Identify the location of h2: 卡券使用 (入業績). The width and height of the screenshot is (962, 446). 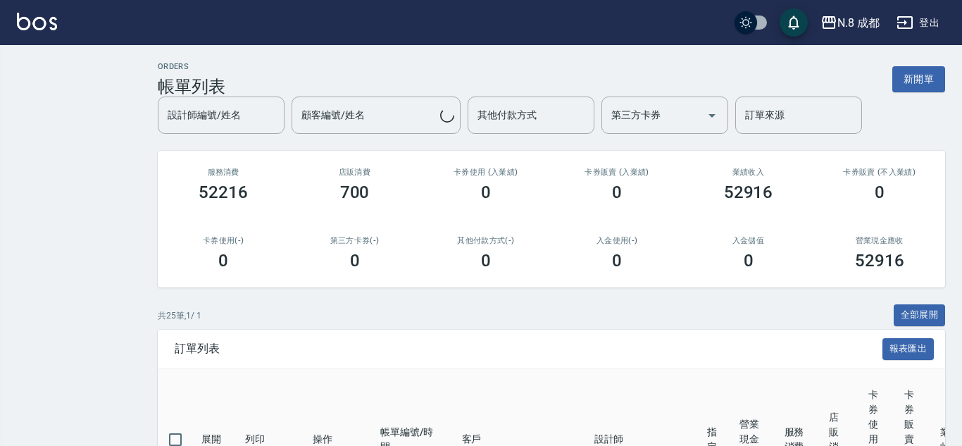
(486, 172).